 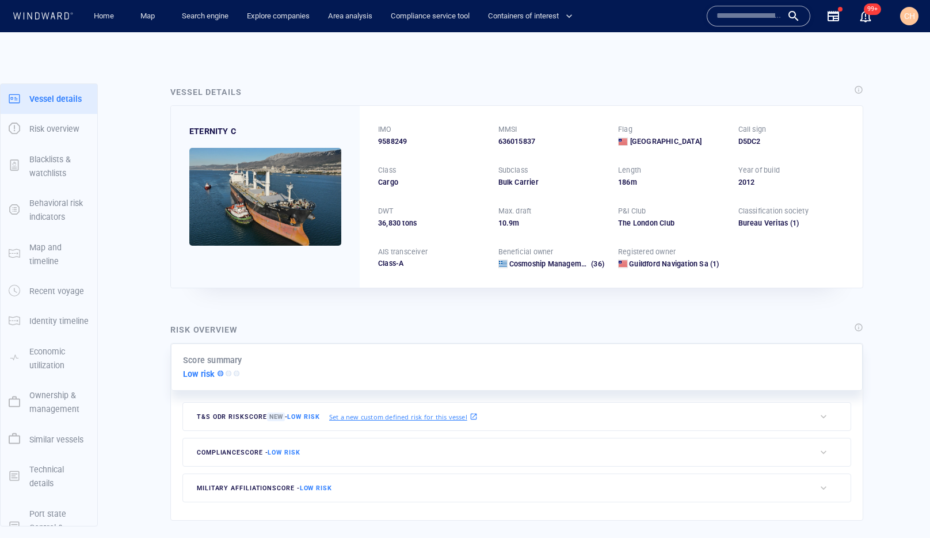 I want to click on p: Score summary, so click(x=212, y=360).